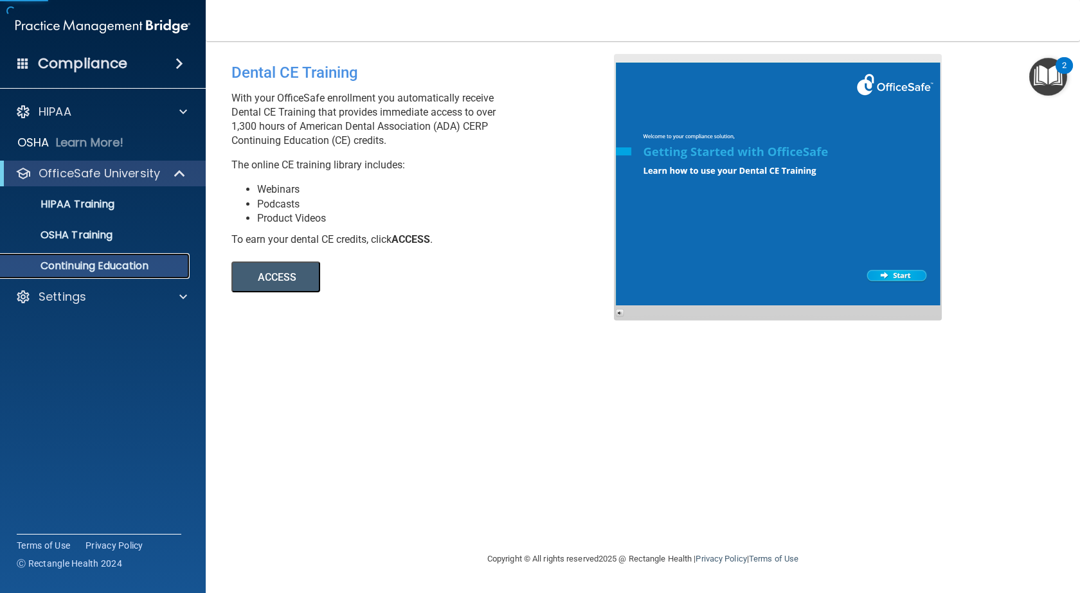 Image resolution: width=1080 pixels, height=593 pixels. What do you see at coordinates (33, 143) in the screenshot?
I see `p: OSHA` at bounding box center [33, 143].